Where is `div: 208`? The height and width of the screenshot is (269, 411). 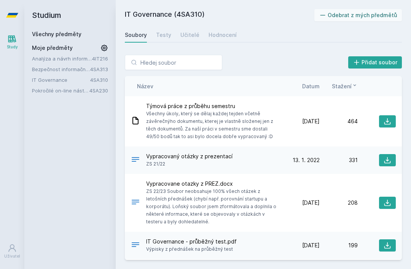
div: 208 is located at coordinates (339, 203).